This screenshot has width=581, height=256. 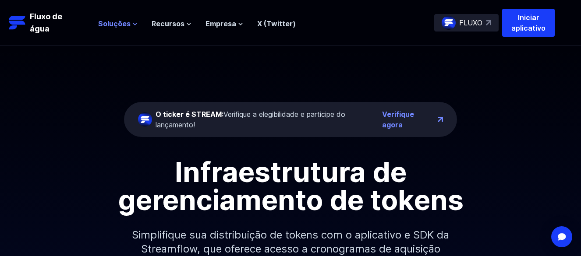 What do you see at coordinates (290, 186) in the screenshot?
I see `font: Infraestrutura de gerenciamento de tokens` at bounding box center [290, 186].